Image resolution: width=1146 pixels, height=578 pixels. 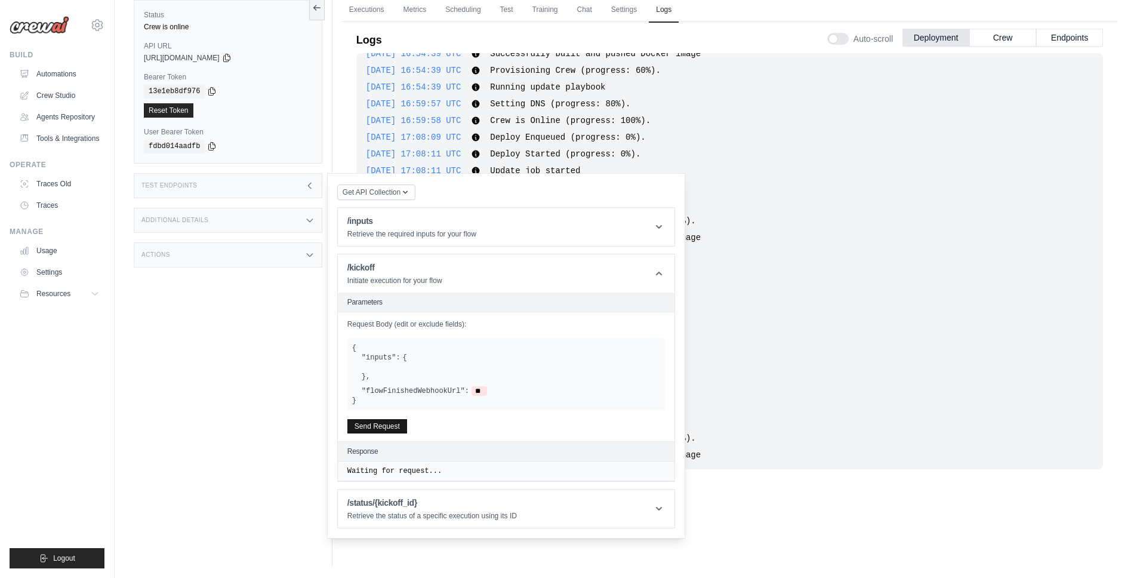 What do you see at coordinates (228, 27) in the screenshot?
I see `div: Crew is online` at bounding box center [228, 27].